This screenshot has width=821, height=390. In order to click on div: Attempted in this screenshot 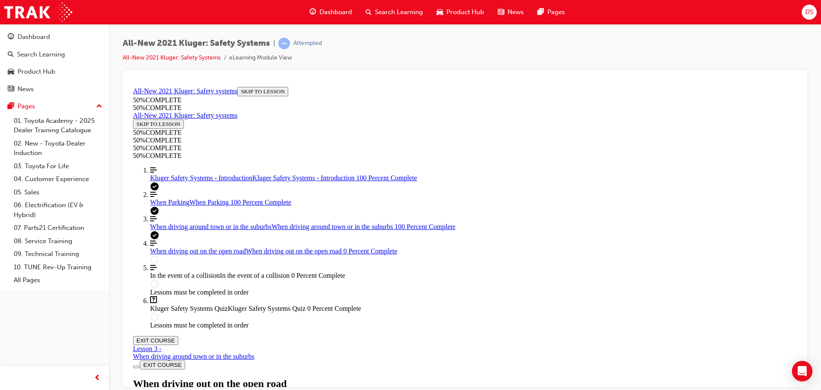, I will do `click(308, 43)`.